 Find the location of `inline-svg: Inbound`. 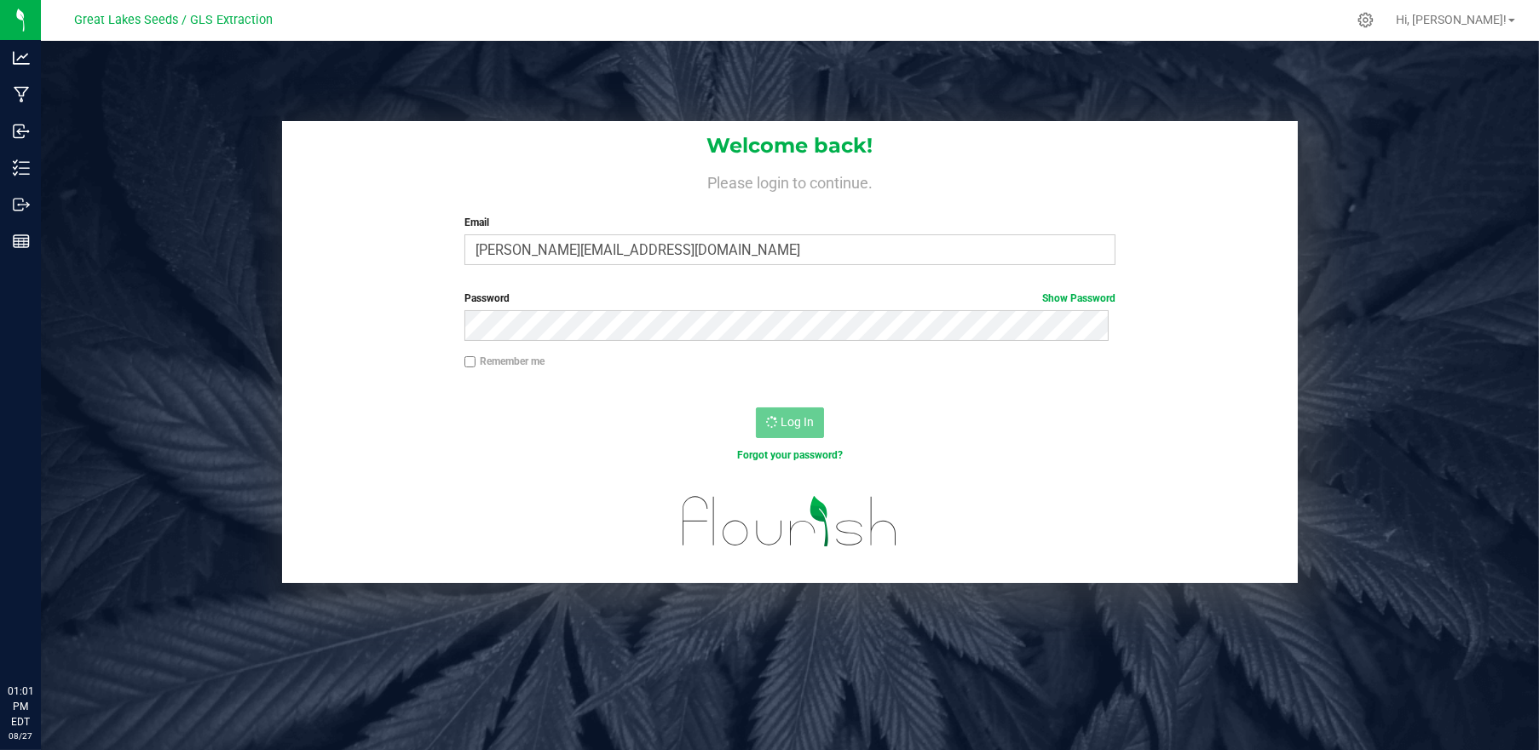

inline-svg: Inbound is located at coordinates (21, 131).